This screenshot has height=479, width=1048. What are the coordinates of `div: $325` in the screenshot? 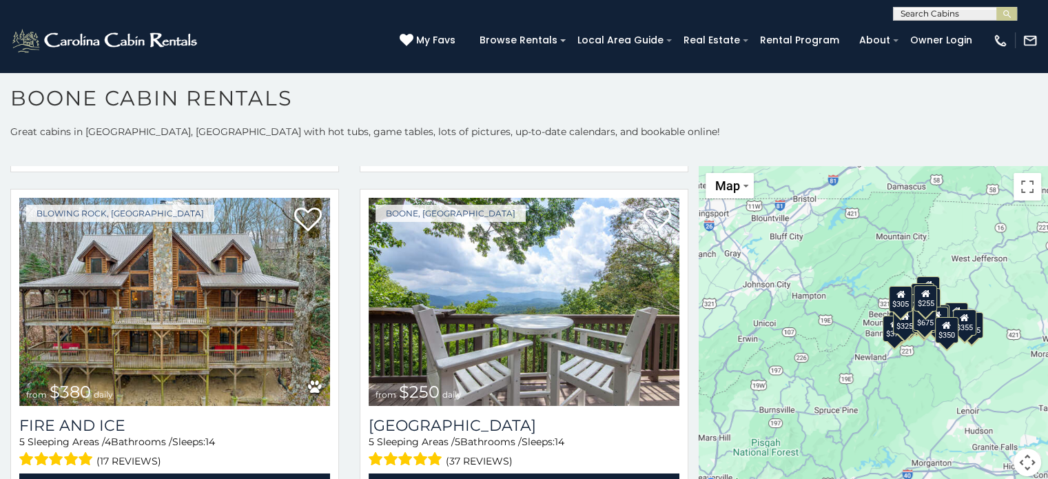 It's located at (904, 321).